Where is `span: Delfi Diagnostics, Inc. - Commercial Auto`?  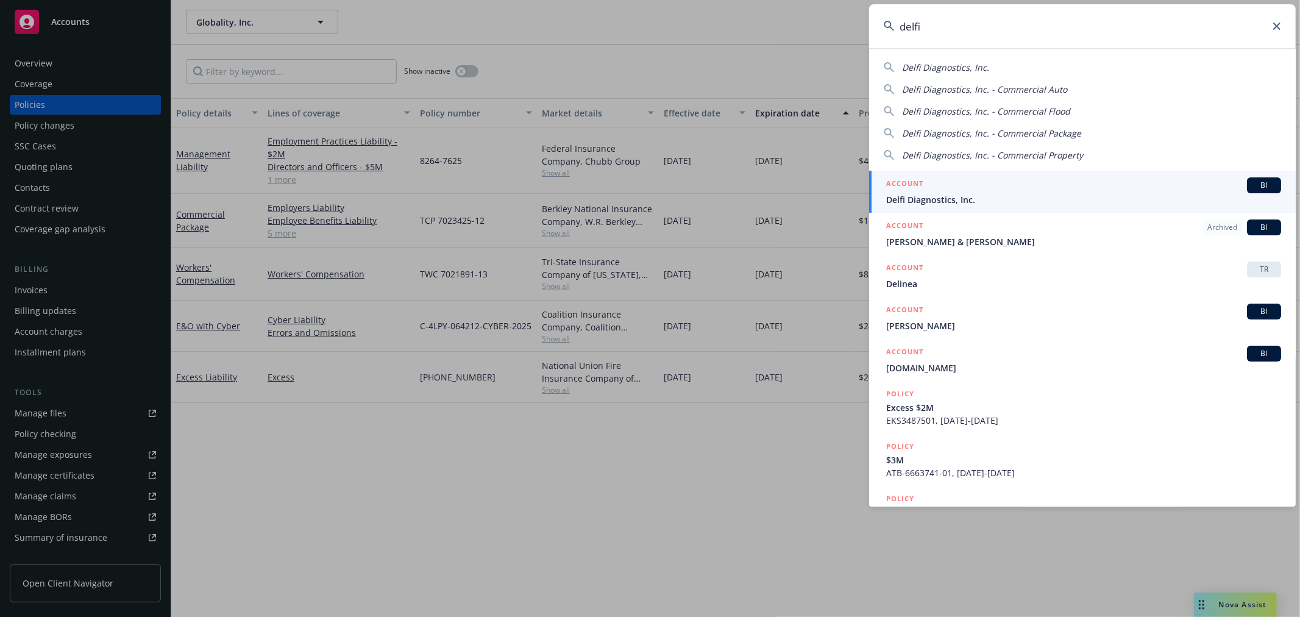 span: Delfi Diagnostics, Inc. - Commercial Auto is located at coordinates (984, 89).